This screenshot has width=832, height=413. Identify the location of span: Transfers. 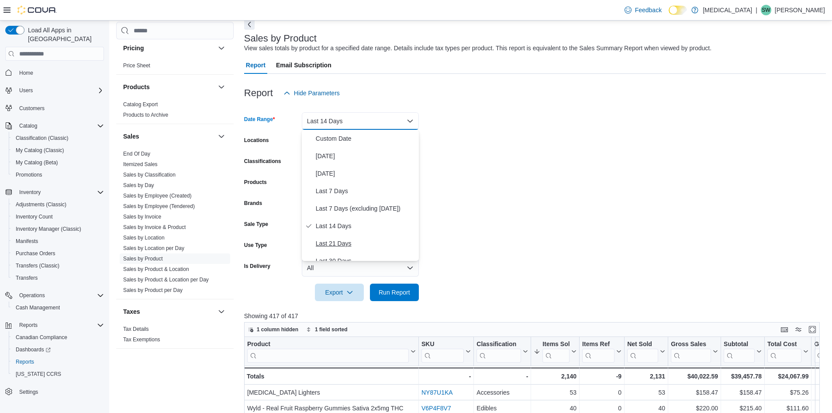
(27, 278).